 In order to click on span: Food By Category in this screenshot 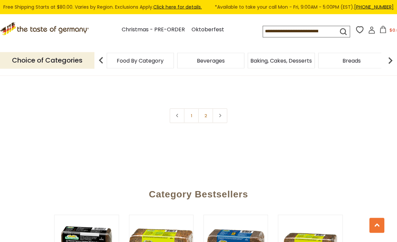, I will do `click(140, 61)`.